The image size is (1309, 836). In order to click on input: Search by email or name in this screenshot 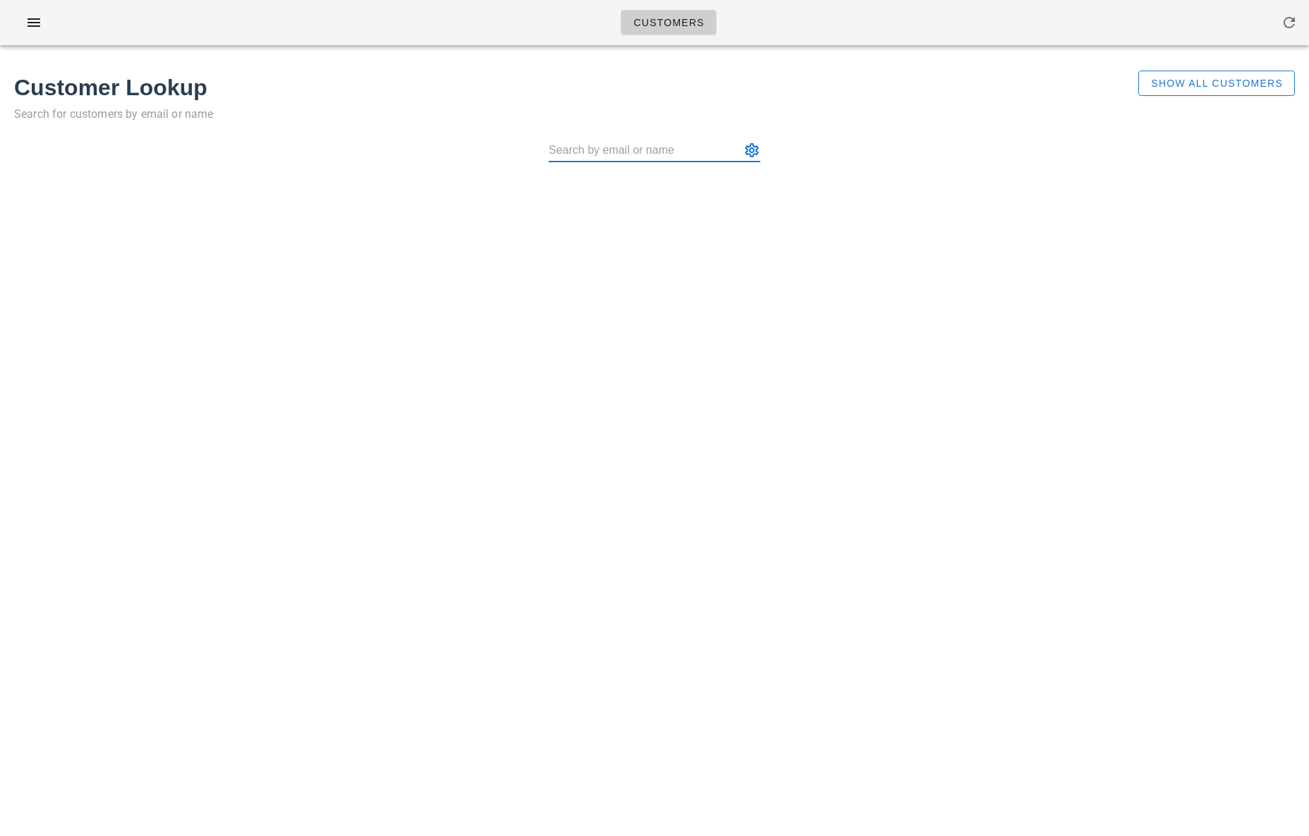, I will do `click(645, 150)`.